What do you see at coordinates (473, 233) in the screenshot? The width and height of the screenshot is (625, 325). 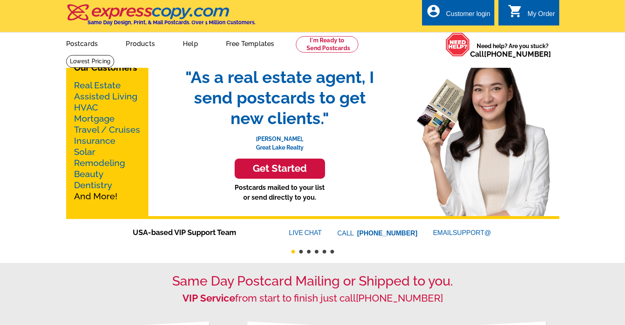 I see `font: SUPPORT@` at bounding box center [473, 233].